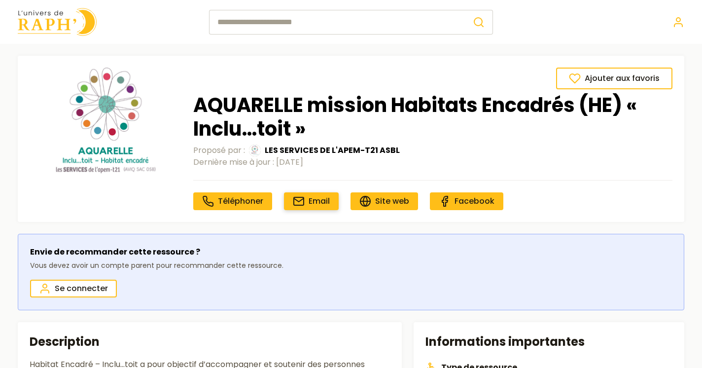  I want to click on a: Email, so click(311, 201).